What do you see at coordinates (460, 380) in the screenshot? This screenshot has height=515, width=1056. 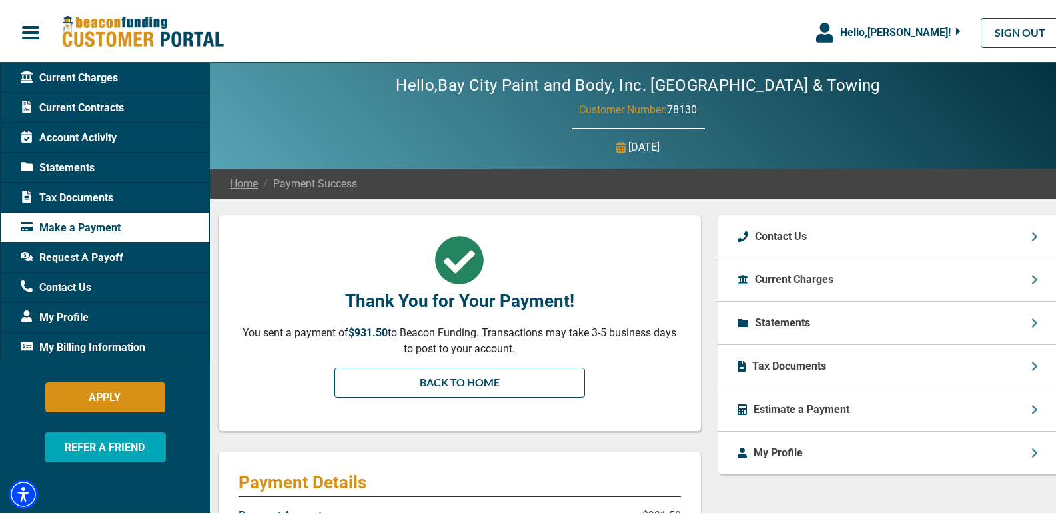 I see `a: BACK TO HOME` at bounding box center [460, 380].